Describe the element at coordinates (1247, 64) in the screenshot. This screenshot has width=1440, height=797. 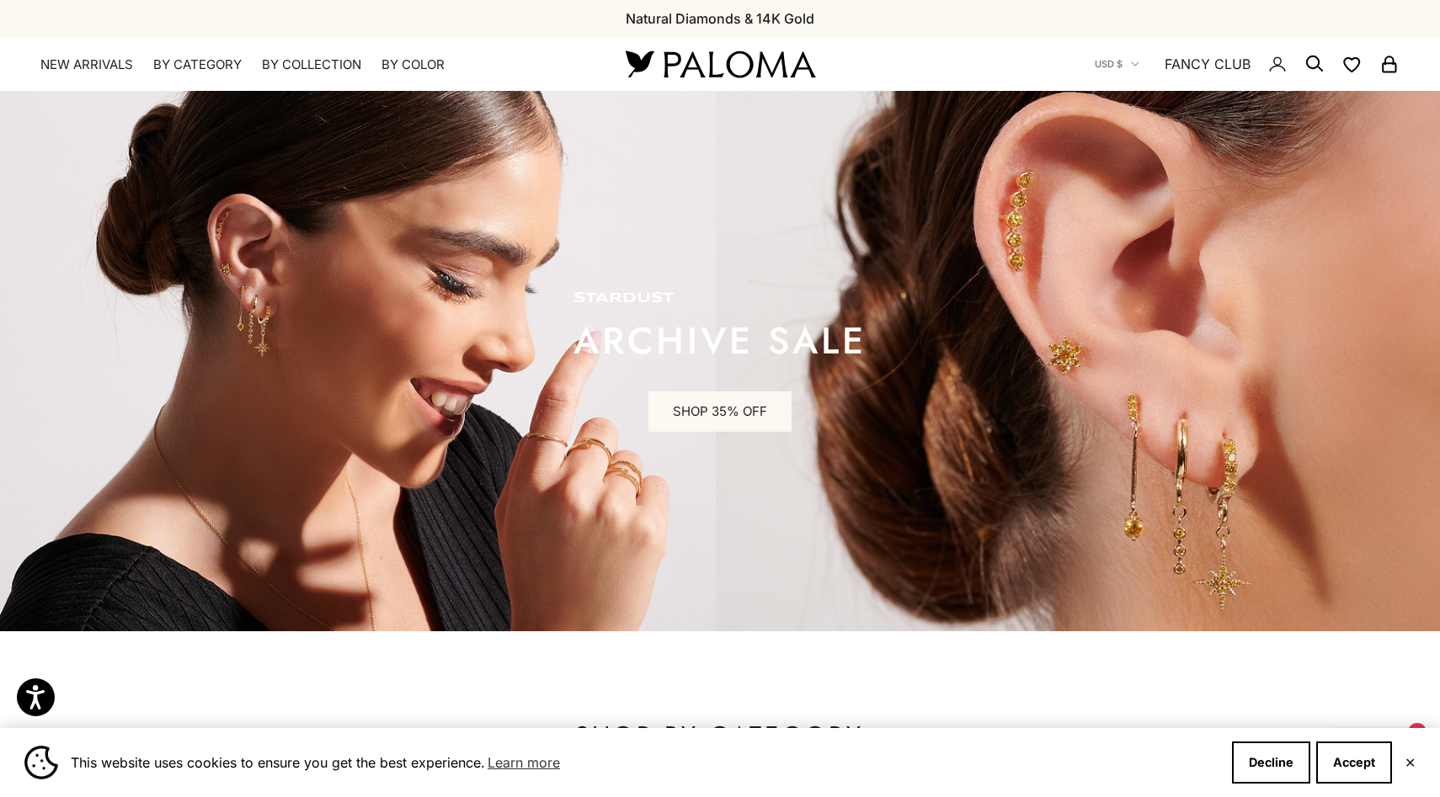
I see `nav: Secondary navigation` at that location.